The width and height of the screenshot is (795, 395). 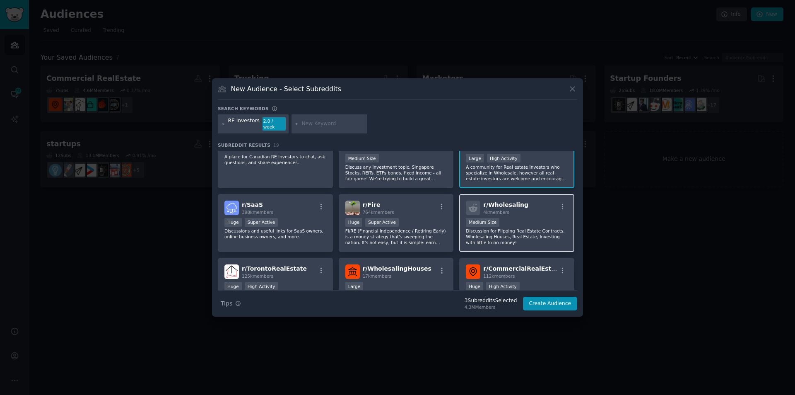 I want to click on p: Discussions and useful links for SaaS owners, online business owners, and more., so click(x=275, y=234).